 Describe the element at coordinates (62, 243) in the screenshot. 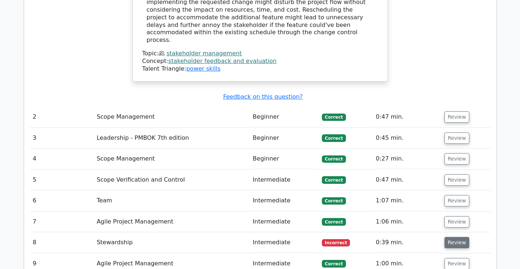

I see `td: 8` at that location.